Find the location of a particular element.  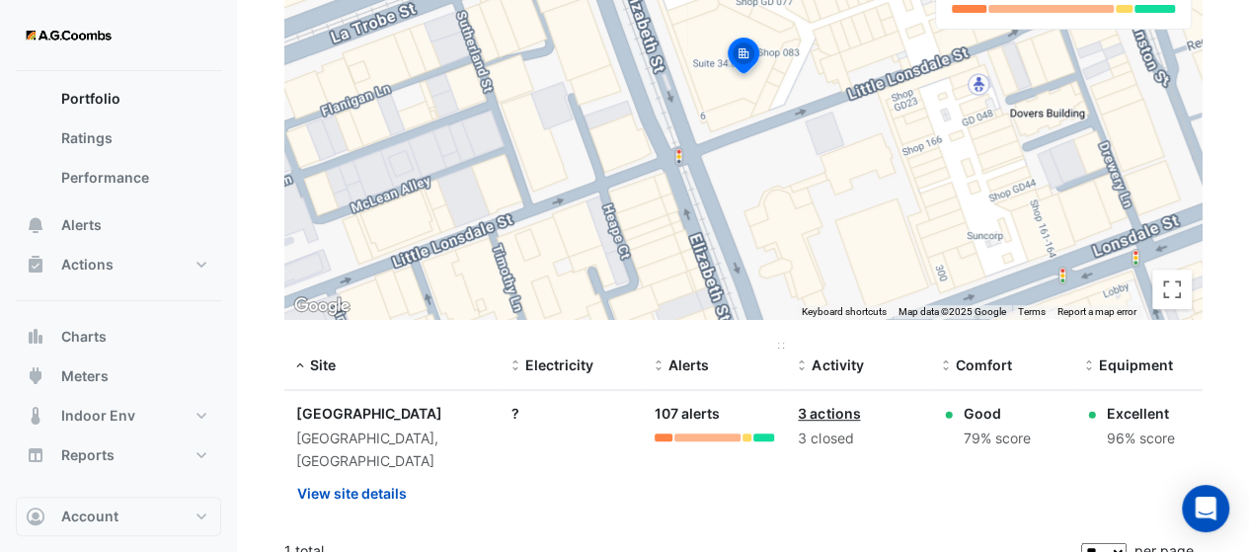

div: 79% score is located at coordinates (997, 438).